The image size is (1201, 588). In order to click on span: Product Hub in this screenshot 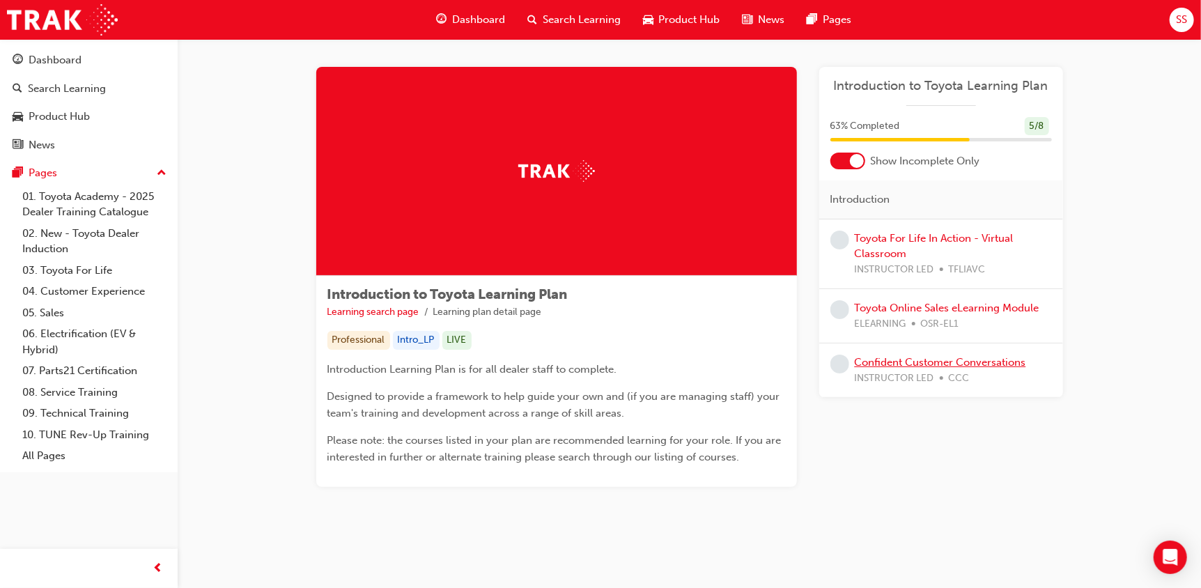, I will do `click(690, 20)`.